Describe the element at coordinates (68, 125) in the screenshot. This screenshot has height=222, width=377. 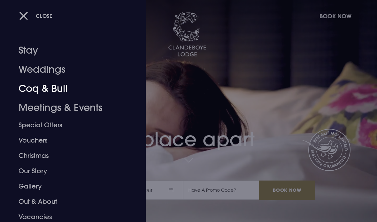
I see `a: Special Offers` at that location.